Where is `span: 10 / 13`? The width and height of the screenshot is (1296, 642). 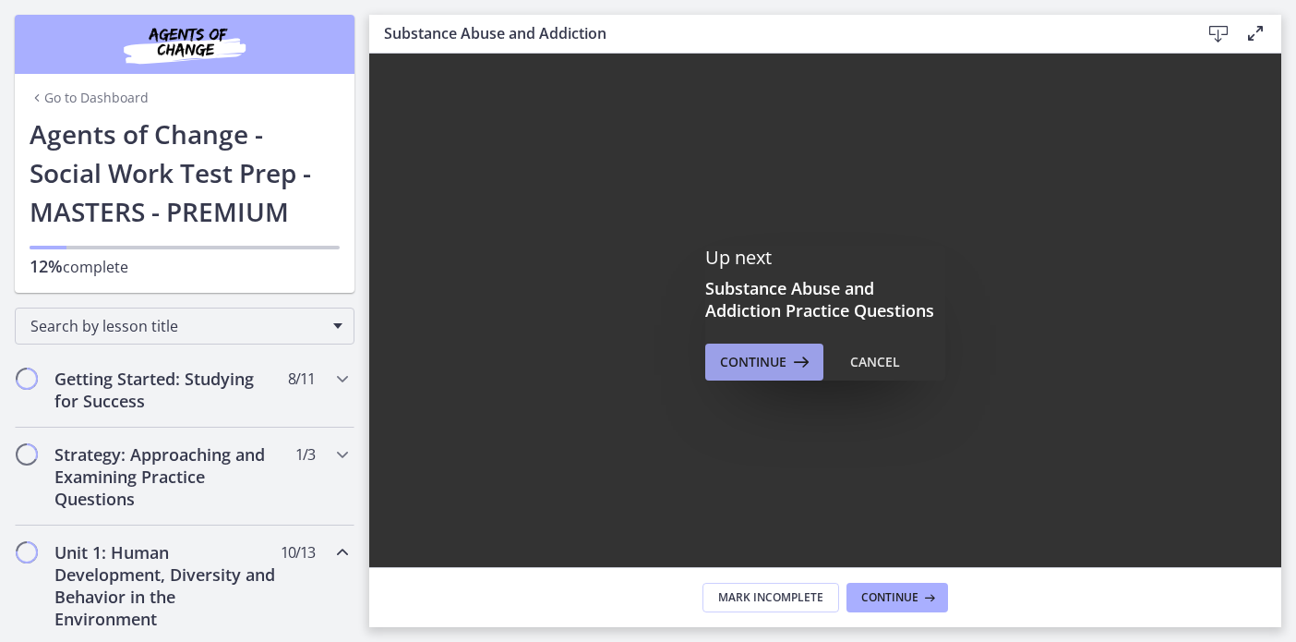
span: 10 / 13 is located at coordinates (297, 552).